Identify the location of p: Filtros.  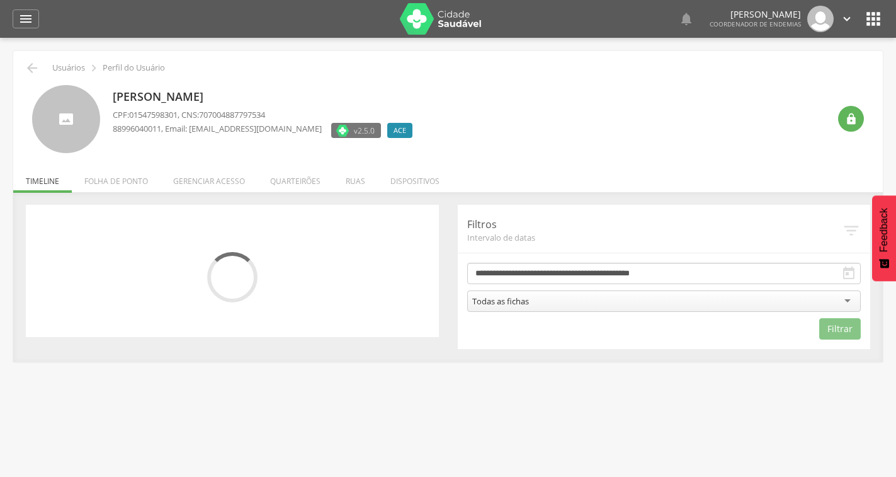
(655, 224).